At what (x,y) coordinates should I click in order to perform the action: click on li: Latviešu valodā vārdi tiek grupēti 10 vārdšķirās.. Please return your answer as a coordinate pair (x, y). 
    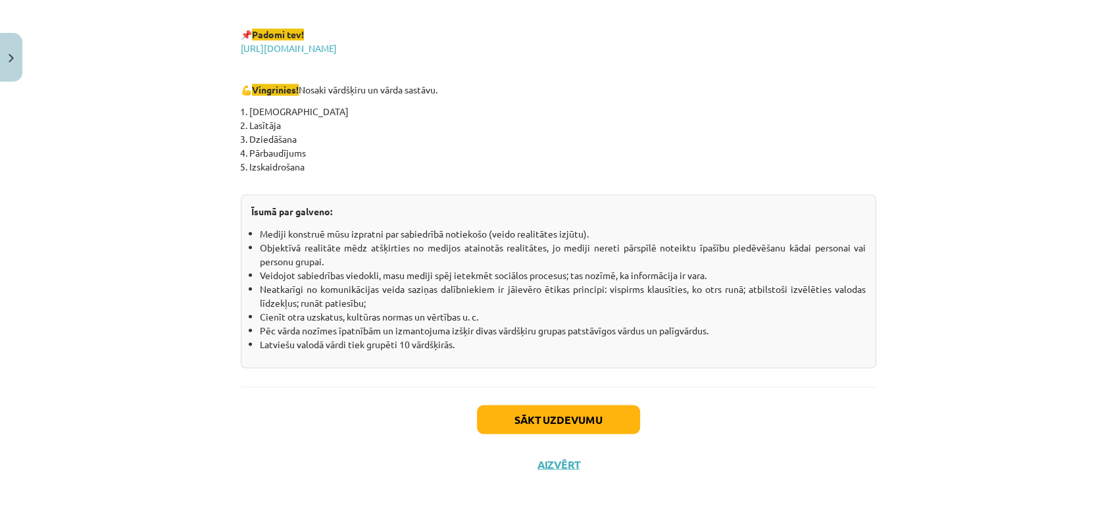
    Looking at the image, I should click on (562, 343).